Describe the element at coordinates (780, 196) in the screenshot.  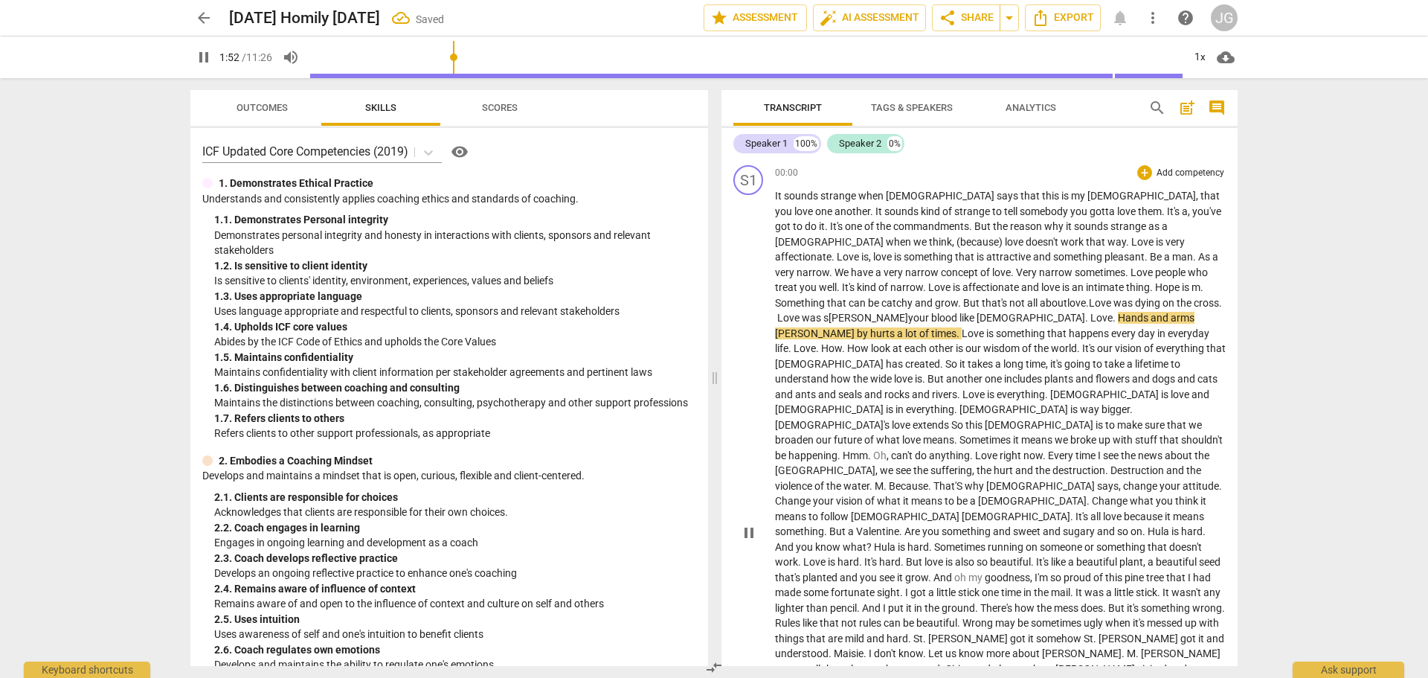
I see `span: It` at that location.